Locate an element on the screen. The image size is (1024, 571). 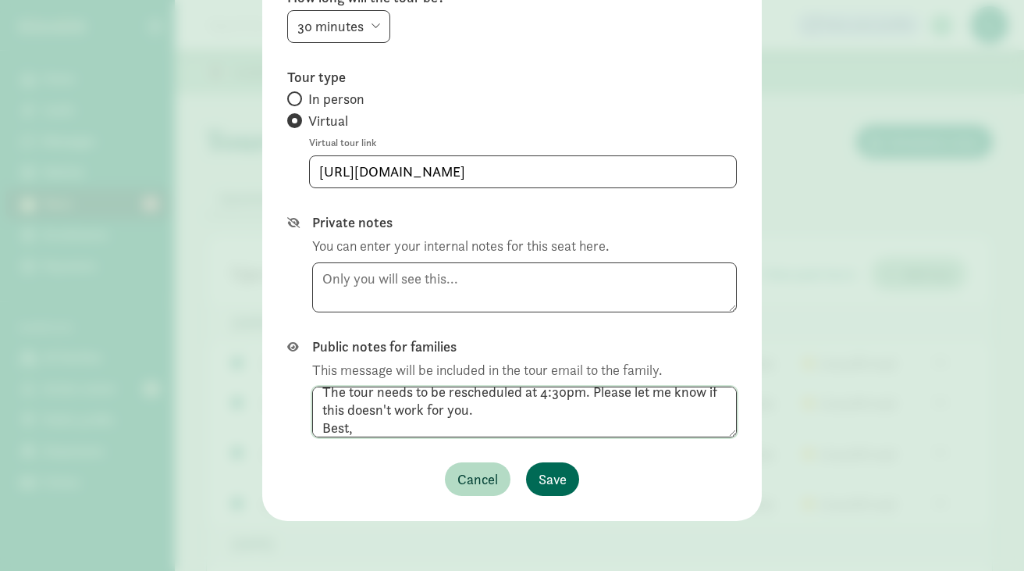
label: Tour type is located at coordinates (512, 77).